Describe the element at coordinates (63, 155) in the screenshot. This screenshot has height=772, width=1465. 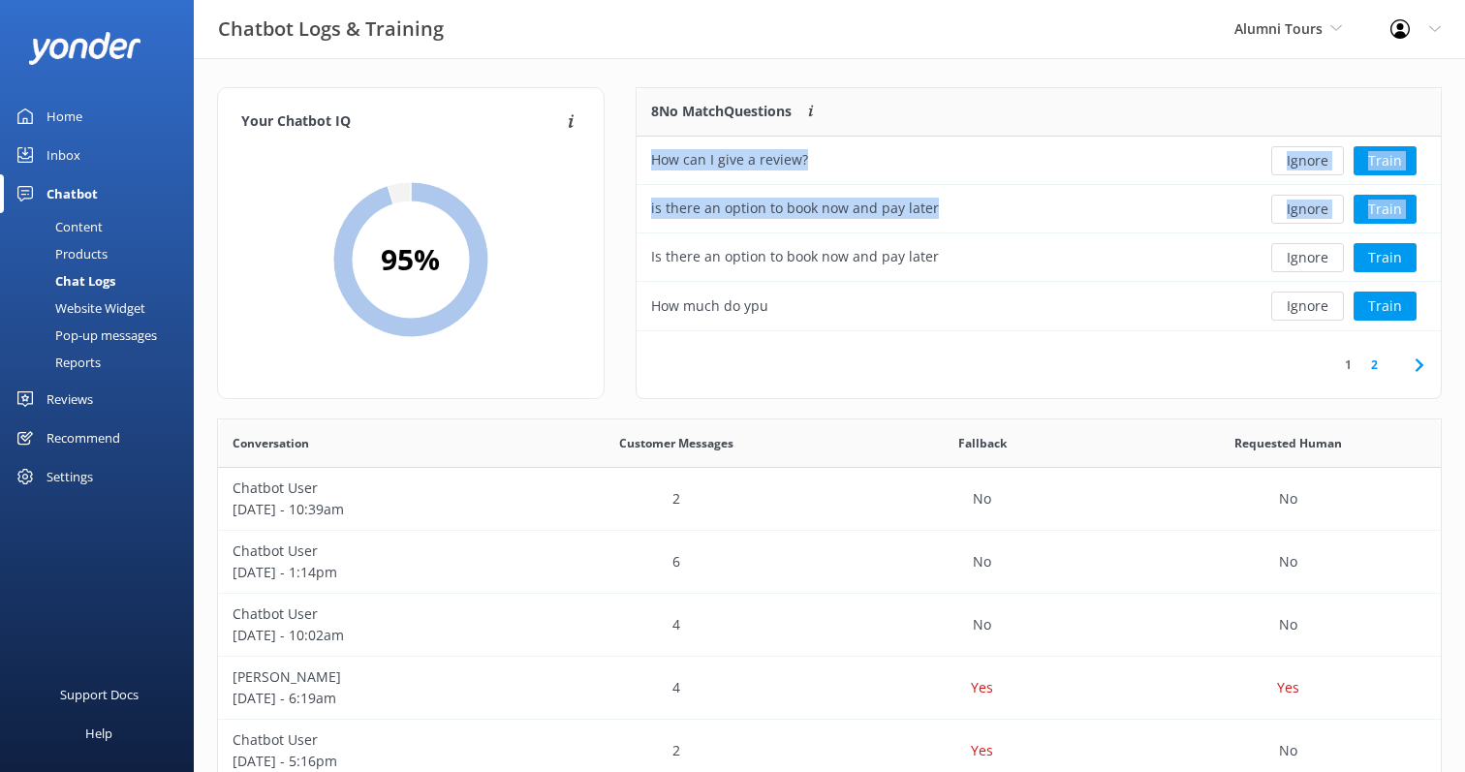
I see `div: Inbox` at that location.